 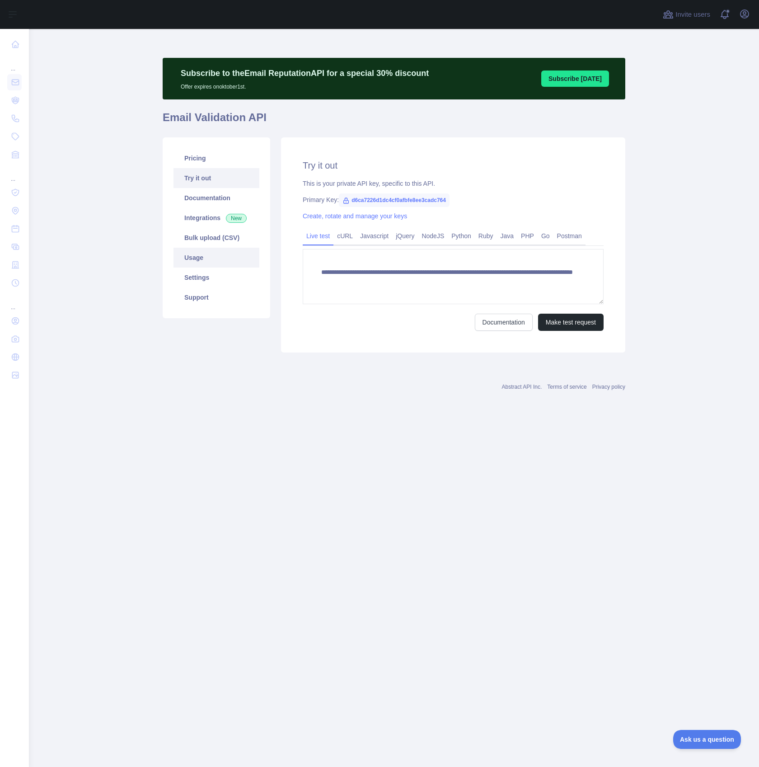 I want to click on button: Make test request, so click(x=571, y=322).